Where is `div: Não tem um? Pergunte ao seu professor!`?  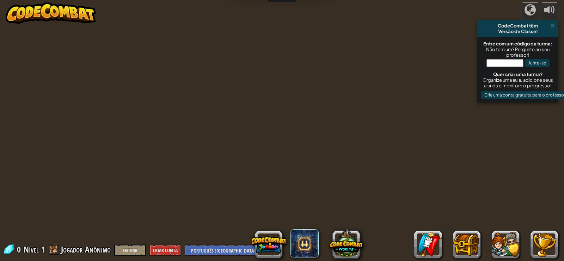 div: Não tem um? Pergunte ao seu professor! is located at coordinates (518, 52).